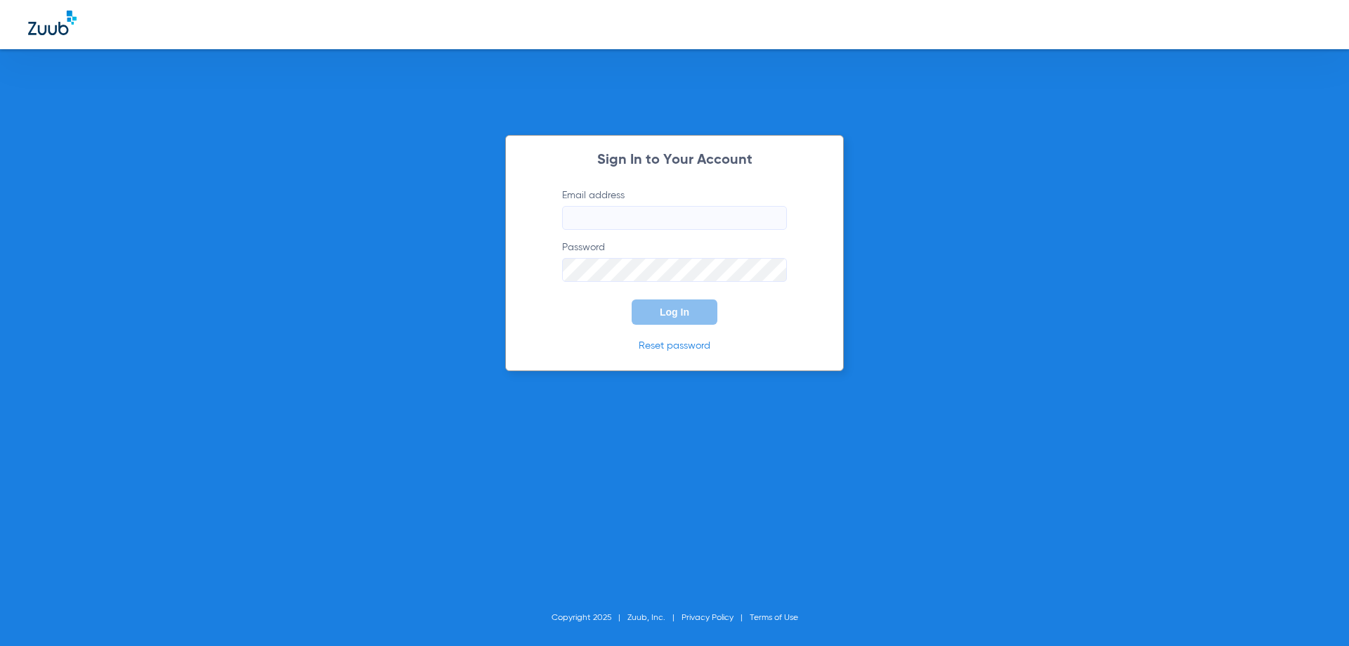 The image size is (1349, 646). I want to click on li: Copyright 2025, so click(590, 618).